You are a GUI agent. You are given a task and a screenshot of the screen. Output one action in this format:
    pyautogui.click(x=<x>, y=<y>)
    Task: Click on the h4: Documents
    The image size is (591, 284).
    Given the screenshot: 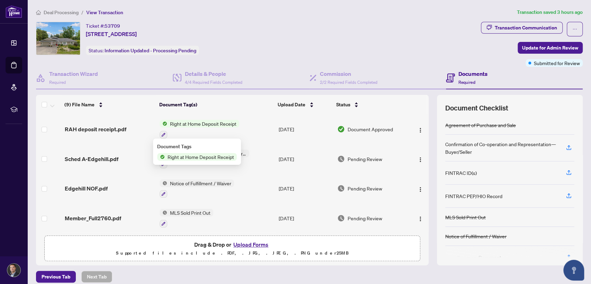 What is the action you would take?
    pyautogui.click(x=473, y=74)
    